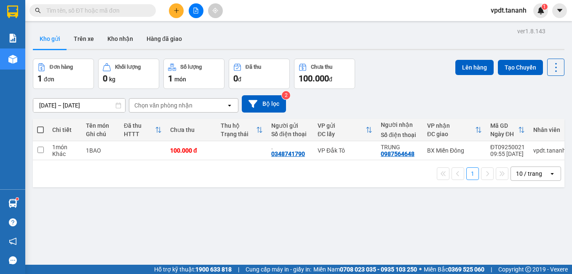  Describe the element at coordinates (191, 67) in the screenshot. I see `div: Số lượng` at that location.